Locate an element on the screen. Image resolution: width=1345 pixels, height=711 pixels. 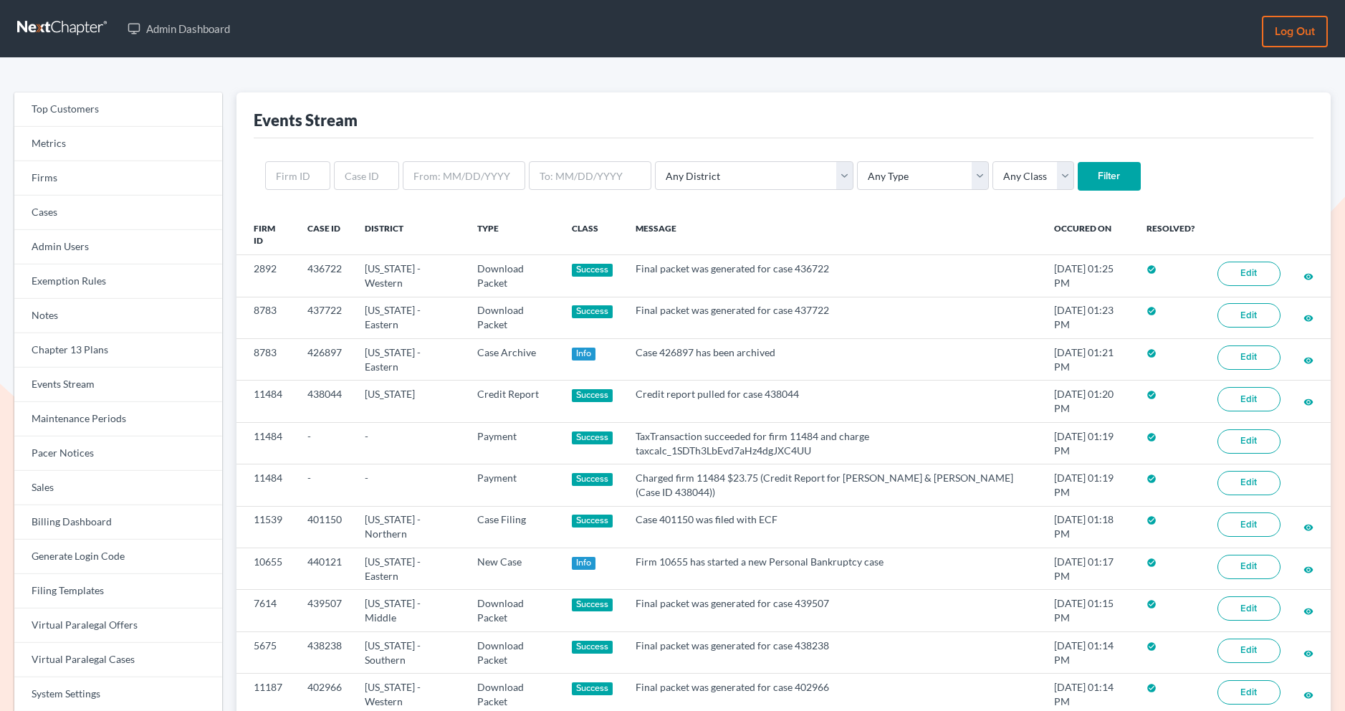
th: Case ID is located at coordinates (325, 234).